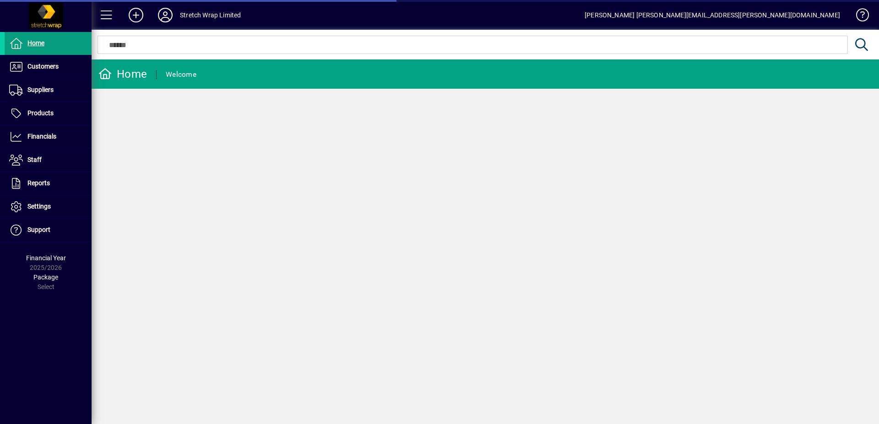  I want to click on button: Profile, so click(165, 15).